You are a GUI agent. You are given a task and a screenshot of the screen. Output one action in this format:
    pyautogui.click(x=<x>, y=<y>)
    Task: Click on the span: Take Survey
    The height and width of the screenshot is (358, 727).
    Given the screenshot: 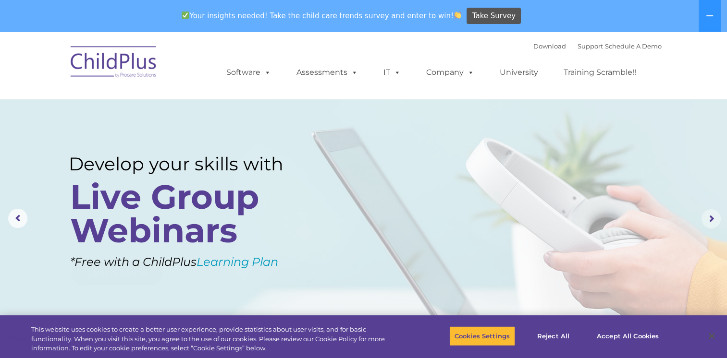 What is the action you would take?
    pyautogui.click(x=494, y=16)
    